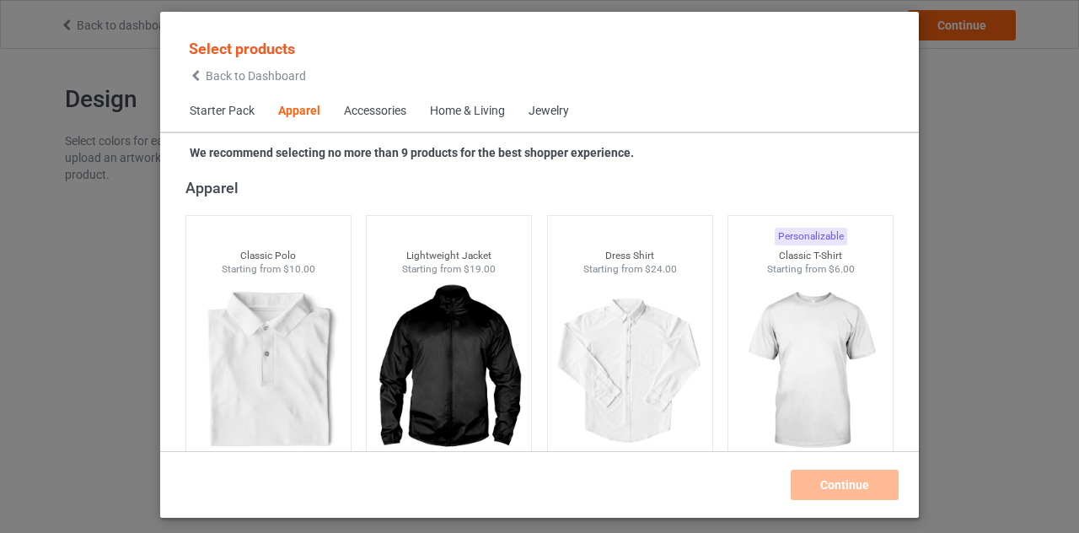 The image size is (1079, 533). I want to click on span: Starter Pack, so click(222, 111).